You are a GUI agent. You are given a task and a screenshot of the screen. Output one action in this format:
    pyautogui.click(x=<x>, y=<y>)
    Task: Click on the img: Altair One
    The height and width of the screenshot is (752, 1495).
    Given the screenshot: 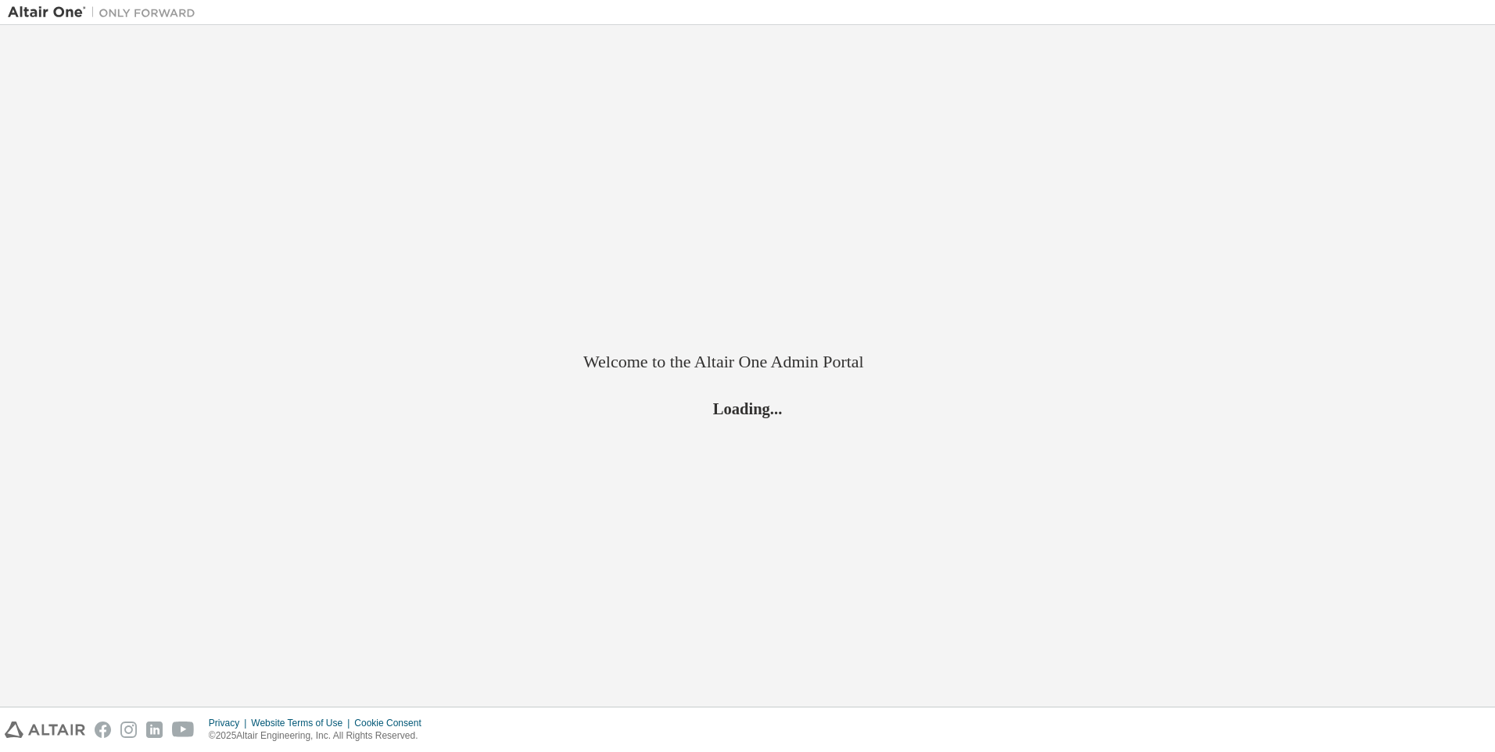 What is the action you would take?
    pyautogui.click(x=106, y=13)
    